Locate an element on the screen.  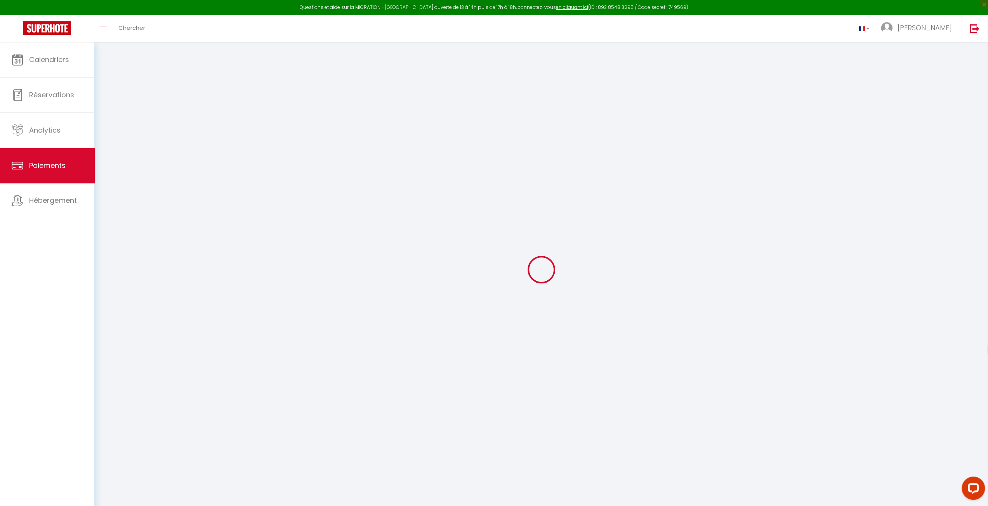
img: Super Booking is located at coordinates (47, 28).